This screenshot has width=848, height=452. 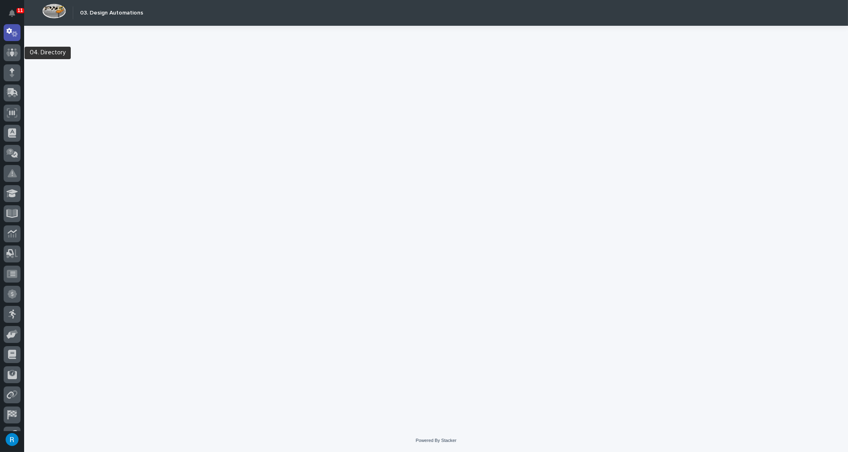 I want to click on button: Notifications, so click(x=12, y=13).